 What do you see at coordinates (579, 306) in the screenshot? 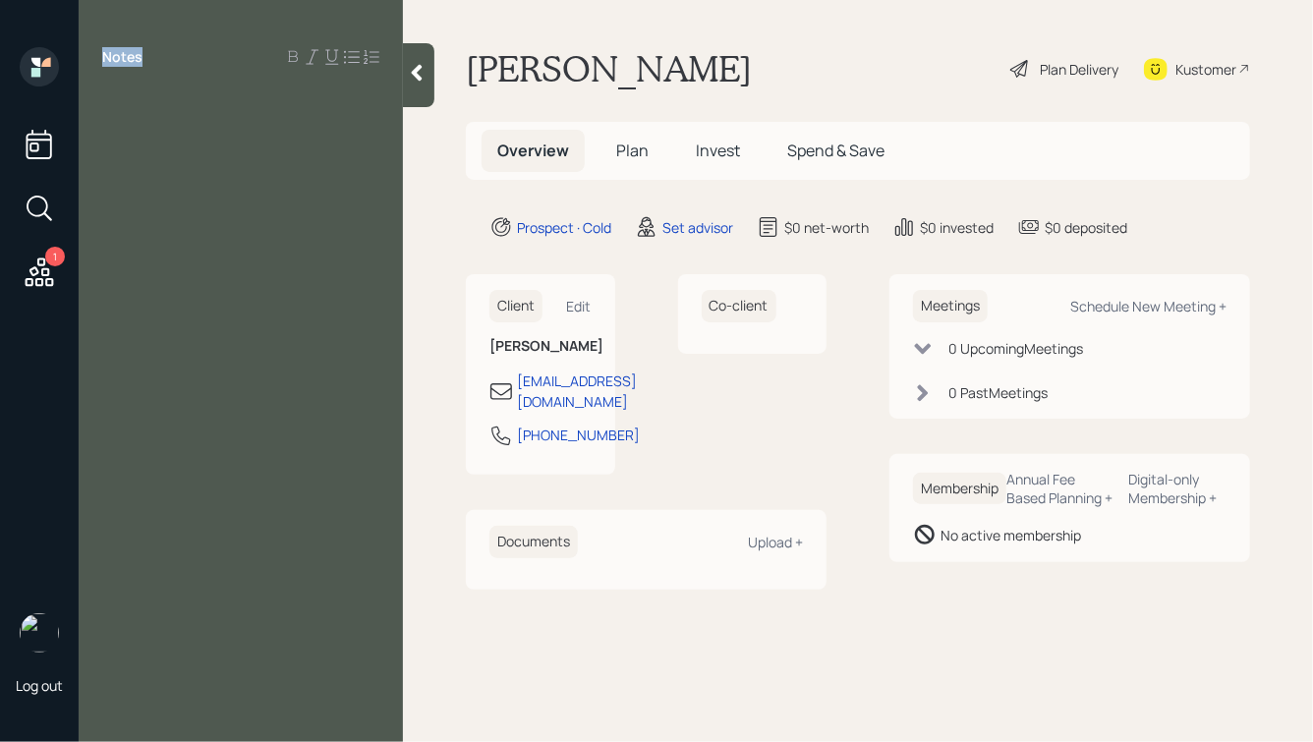
I see `div: Edit` at bounding box center [579, 306].